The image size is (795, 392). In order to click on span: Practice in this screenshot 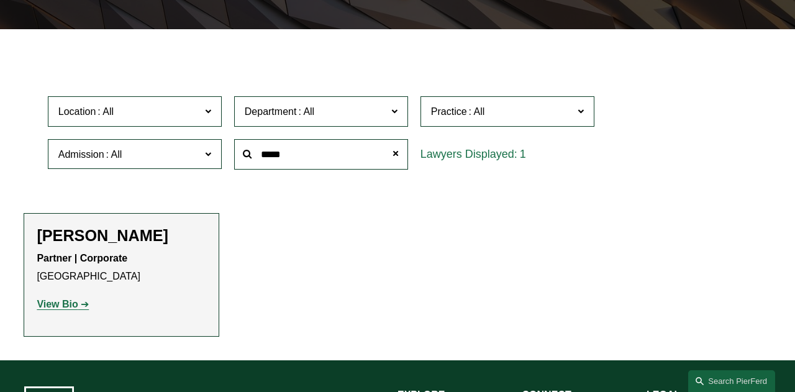, I will do `click(449, 111)`.